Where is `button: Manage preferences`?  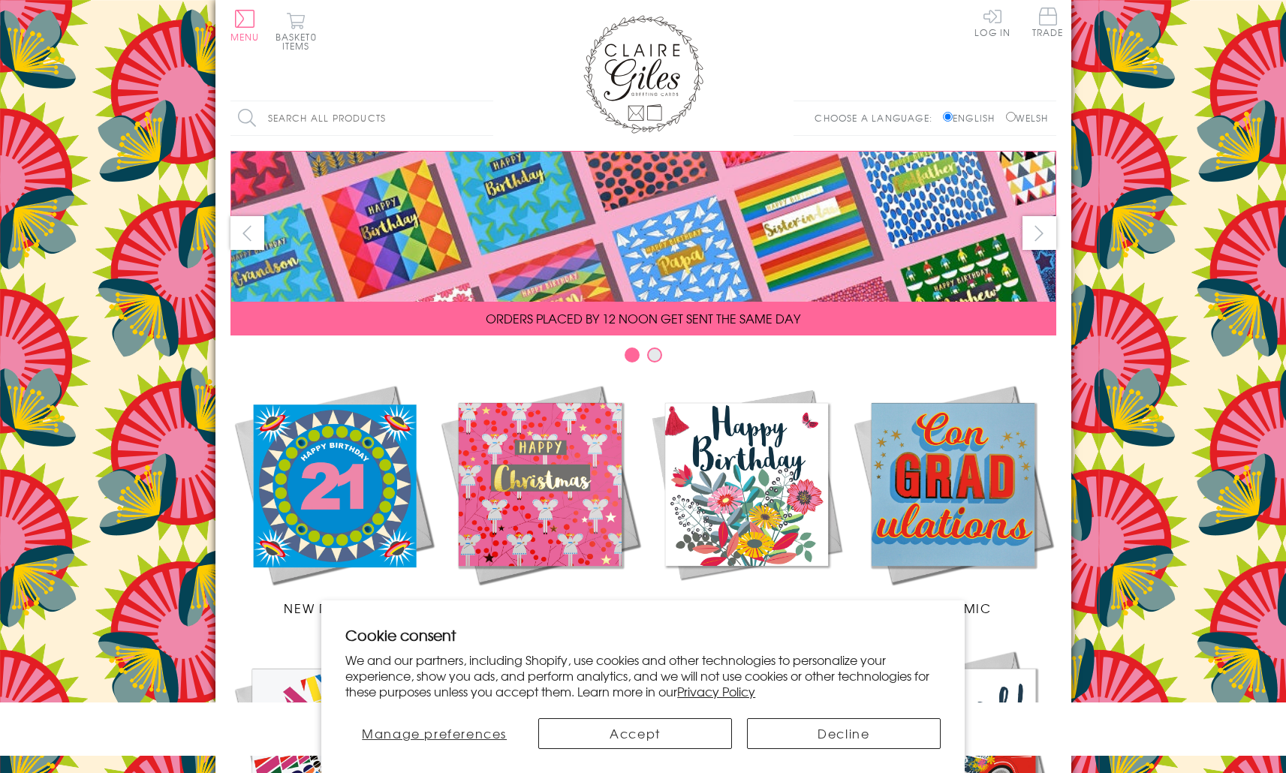
button: Manage preferences is located at coordinates (434, 733).